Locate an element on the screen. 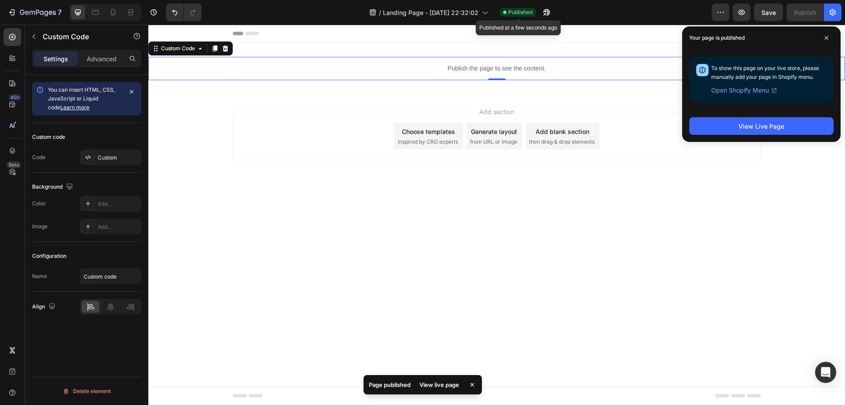  p: Settings is located at coordinates (56, 59).